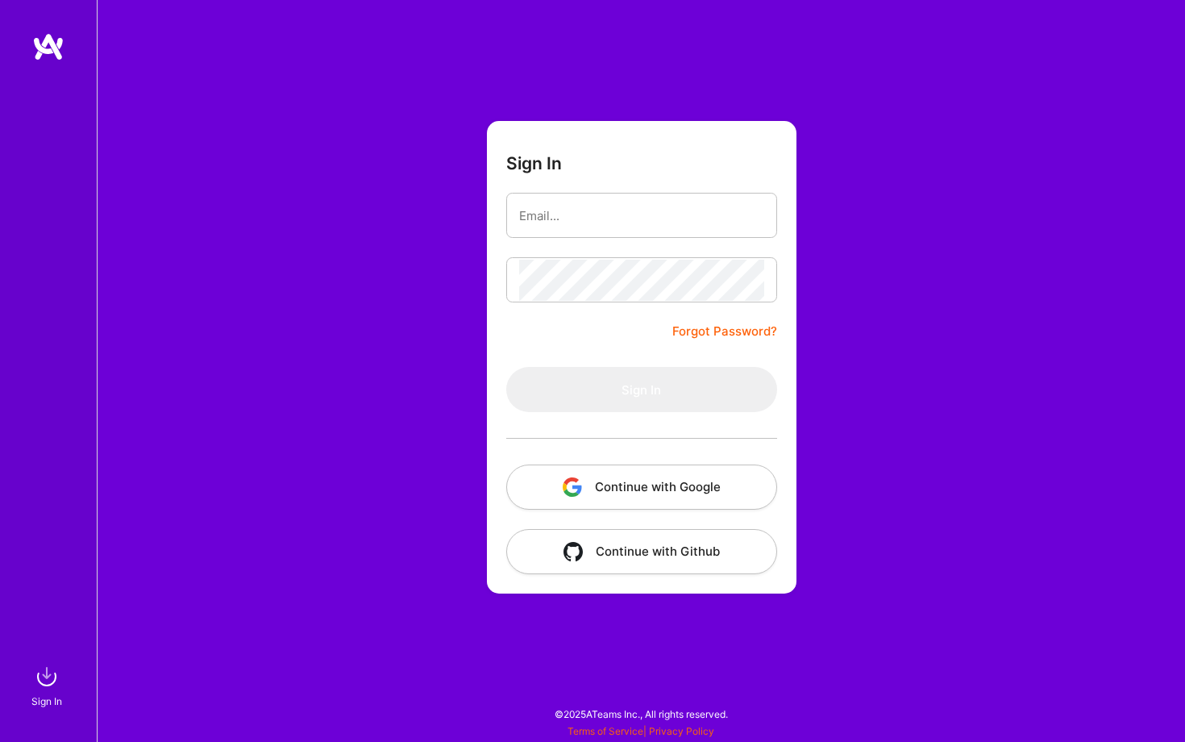 The height and width of the screenshot is (742, 1185). Describe the element at coordinates (48, 685) in the screenshot. I see `a: sign inSign In` at that location.